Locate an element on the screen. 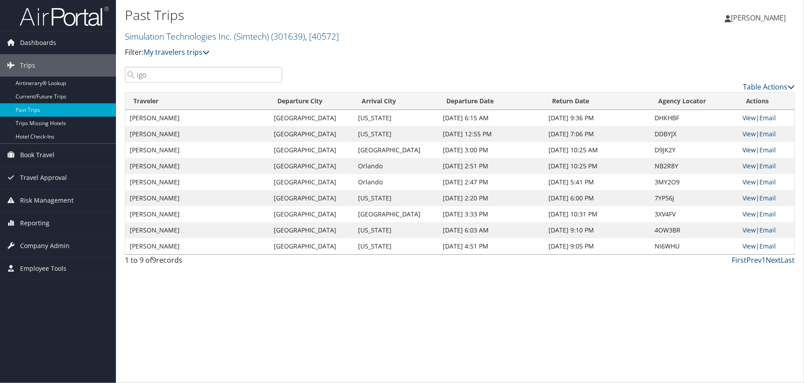 This screenshot has height=383, width=804. div: 1 to 9 of records is located at coordinates (203, 263).